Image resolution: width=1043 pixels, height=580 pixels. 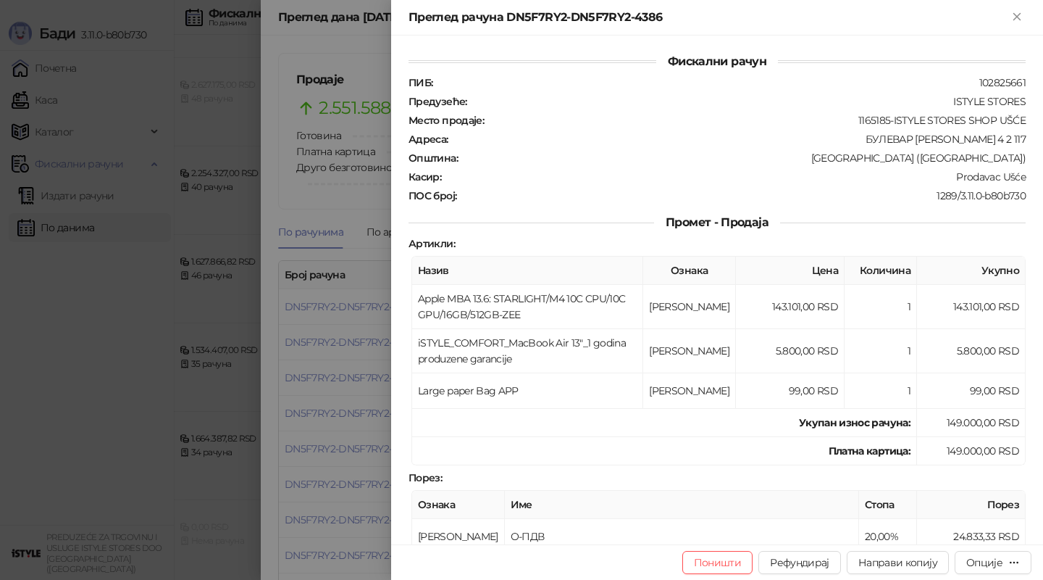 What do you see at coordinates (682, 536) in the screenshot?
I see `td: О-ПДВ` at bounding box center [682, 536].